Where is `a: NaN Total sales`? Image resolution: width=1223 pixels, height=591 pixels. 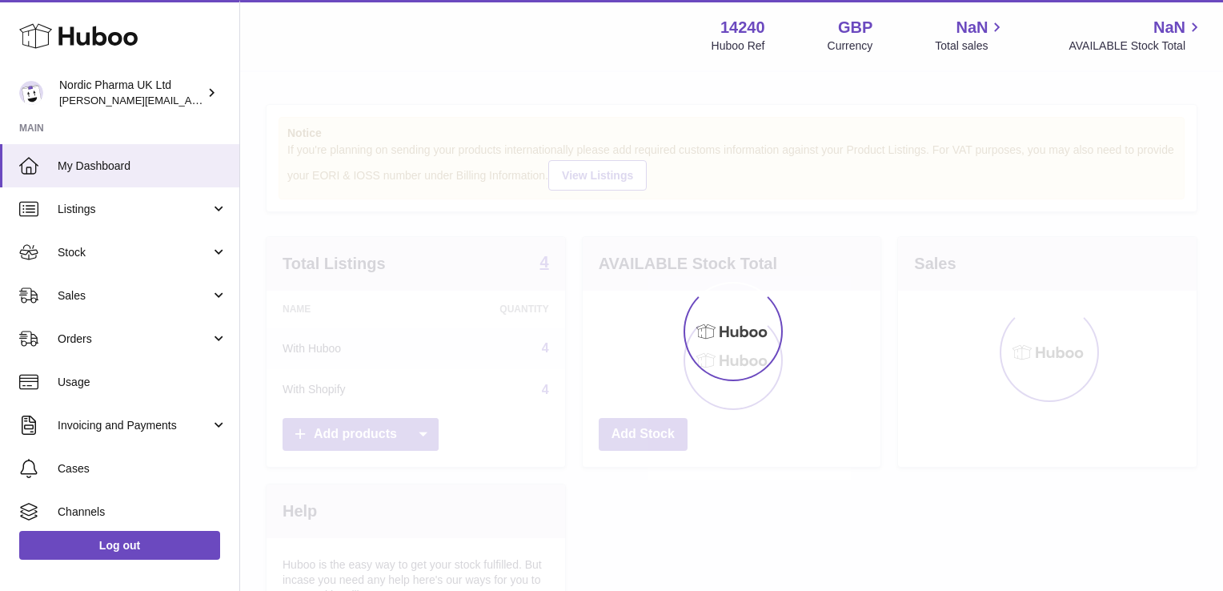 a: NaN Total sales is located at coordinates (970, 35).